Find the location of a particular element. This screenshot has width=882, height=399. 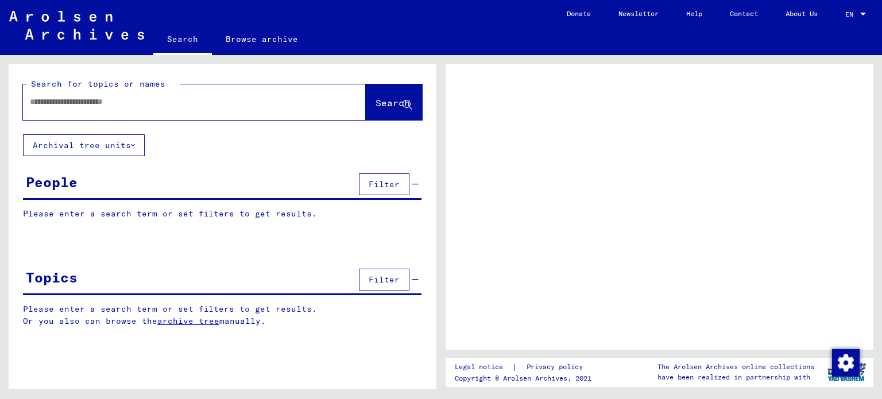

img: yv_logo.png is located at coordinates (846, 372).